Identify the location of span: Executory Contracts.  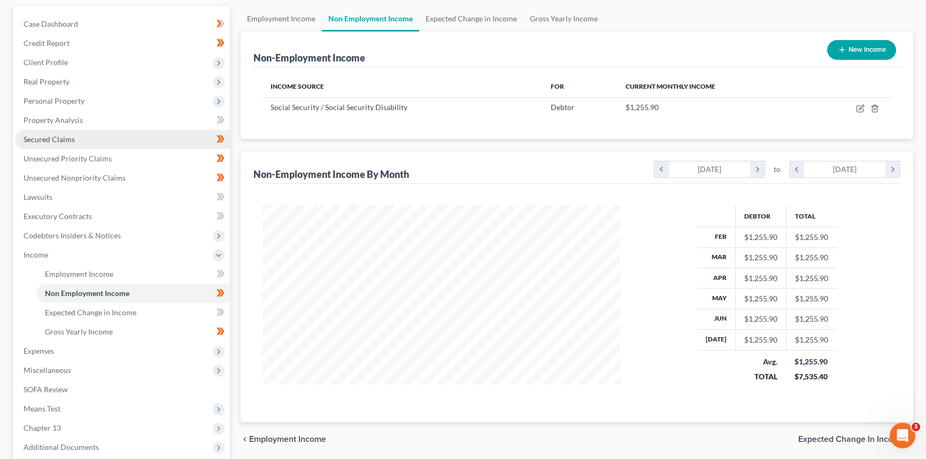
(58, 216).